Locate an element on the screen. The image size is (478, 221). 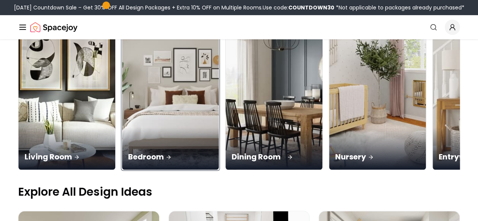
p: Nursery is located at coordinates (377, 157).